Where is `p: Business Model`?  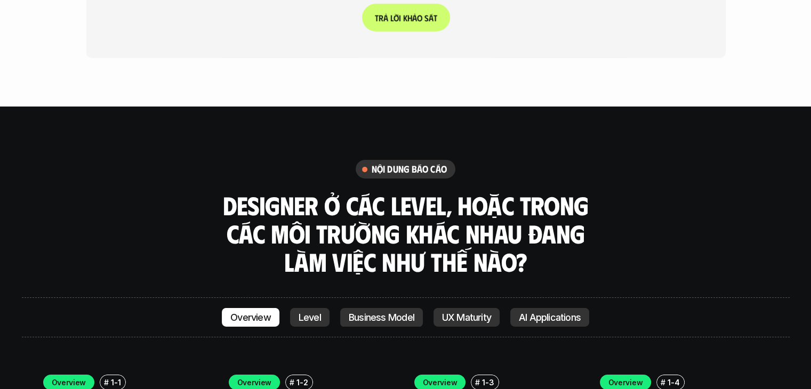 p: Business Model is located at coordinates (381, 318).